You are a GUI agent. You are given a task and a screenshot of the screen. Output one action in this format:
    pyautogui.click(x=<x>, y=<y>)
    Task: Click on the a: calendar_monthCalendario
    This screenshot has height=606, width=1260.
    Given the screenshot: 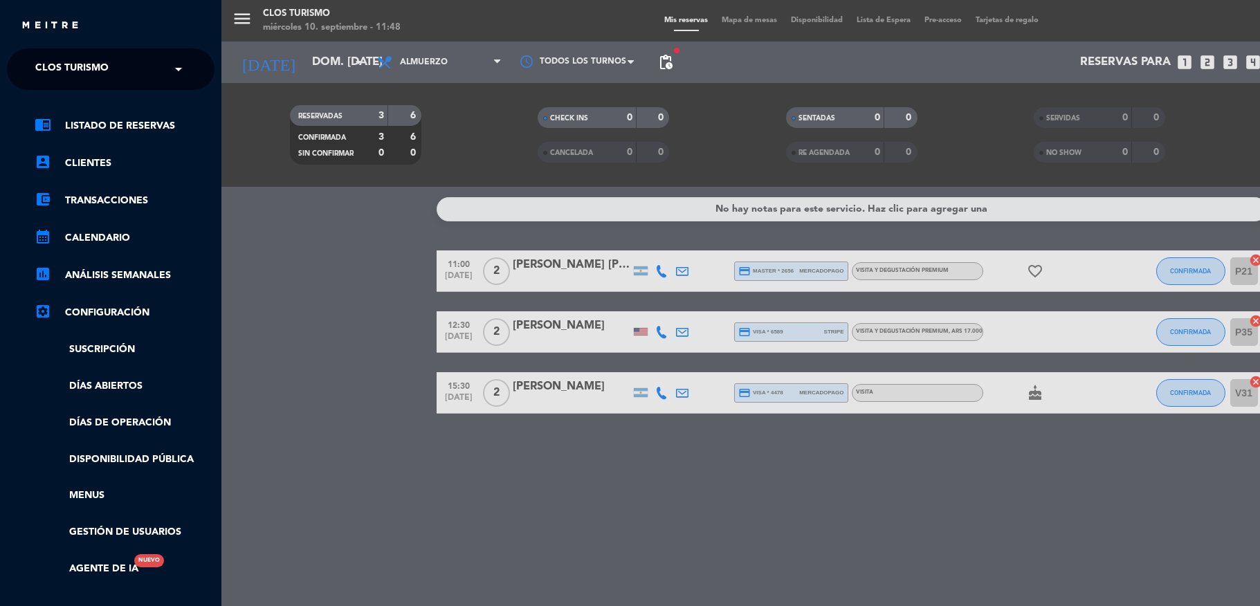 What is the action you would take?
    pyautogui.click(x=125, y=238)
    